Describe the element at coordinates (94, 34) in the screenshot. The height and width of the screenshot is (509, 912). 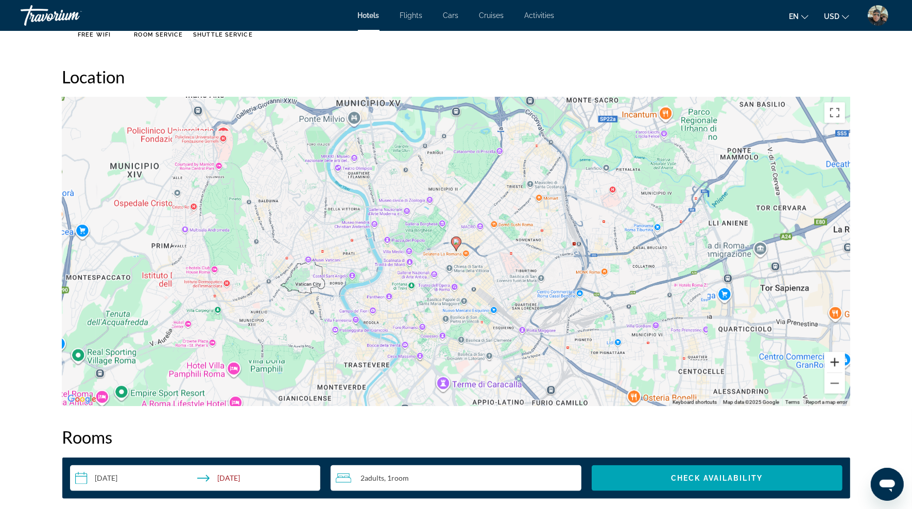
I see `span: Free WiFi` at that location.